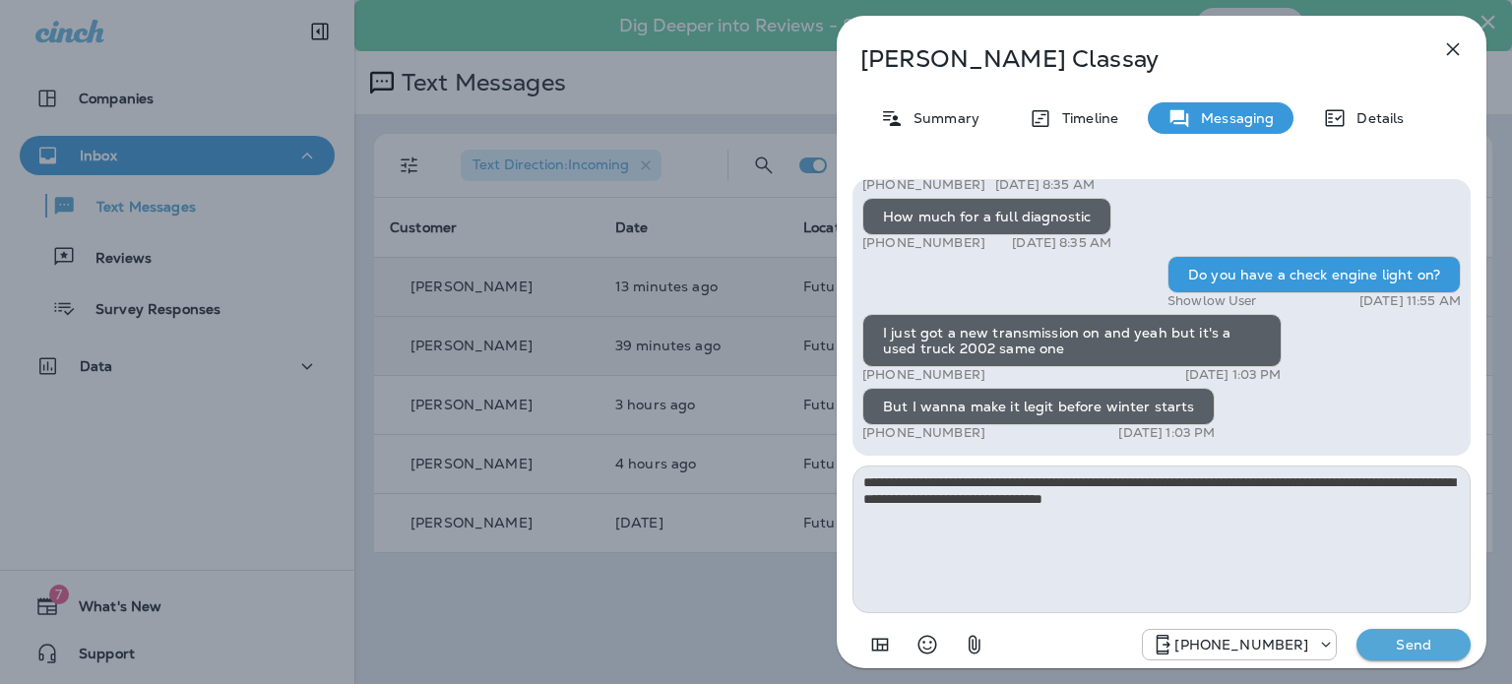 The width and height of the screenshot is (1512, 684). I want to click on p: Summary, so click(941, 118).